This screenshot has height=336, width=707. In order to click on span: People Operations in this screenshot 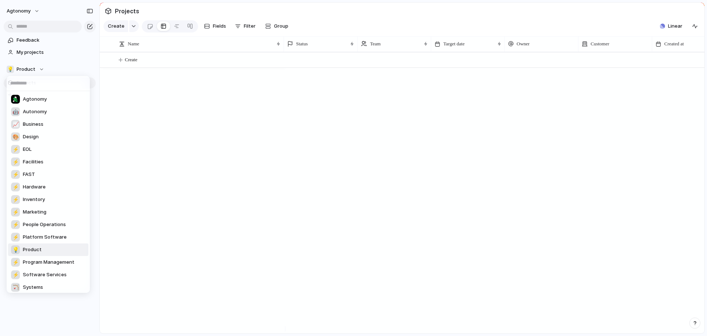, I will do `click(44, 224)`.